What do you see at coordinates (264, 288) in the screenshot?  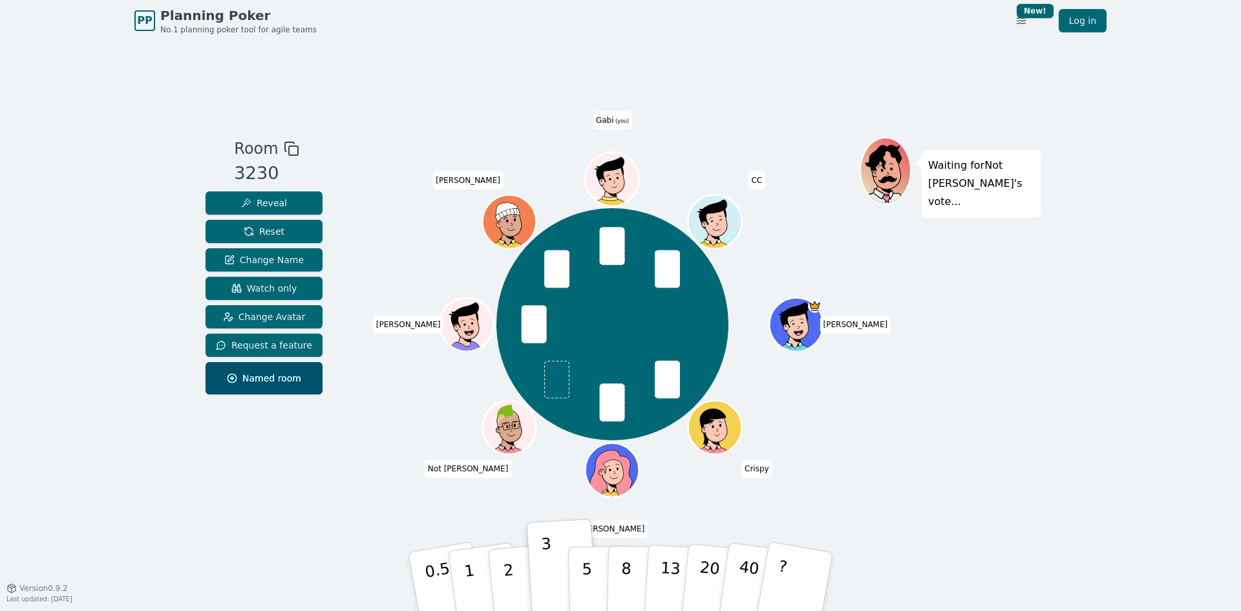 I see `button: Watch only` at bounding box center [264, 288].